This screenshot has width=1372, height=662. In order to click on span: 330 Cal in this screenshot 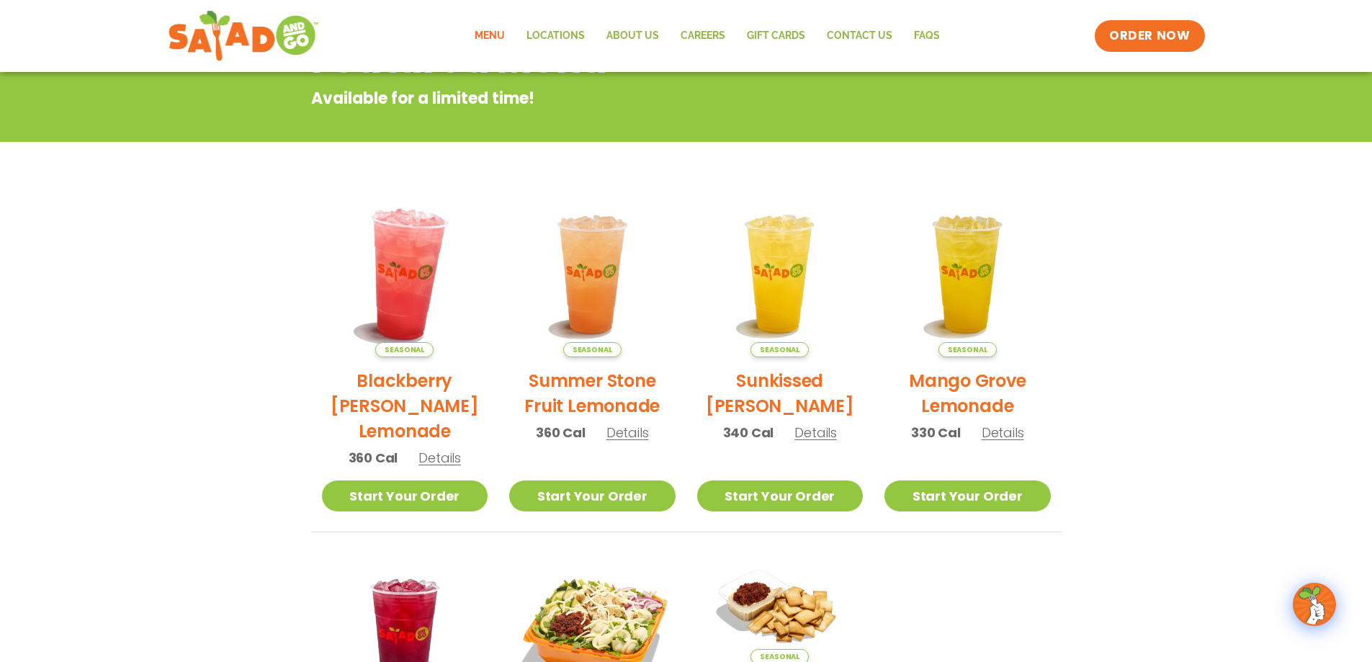, I will do `click(935, 432)`.